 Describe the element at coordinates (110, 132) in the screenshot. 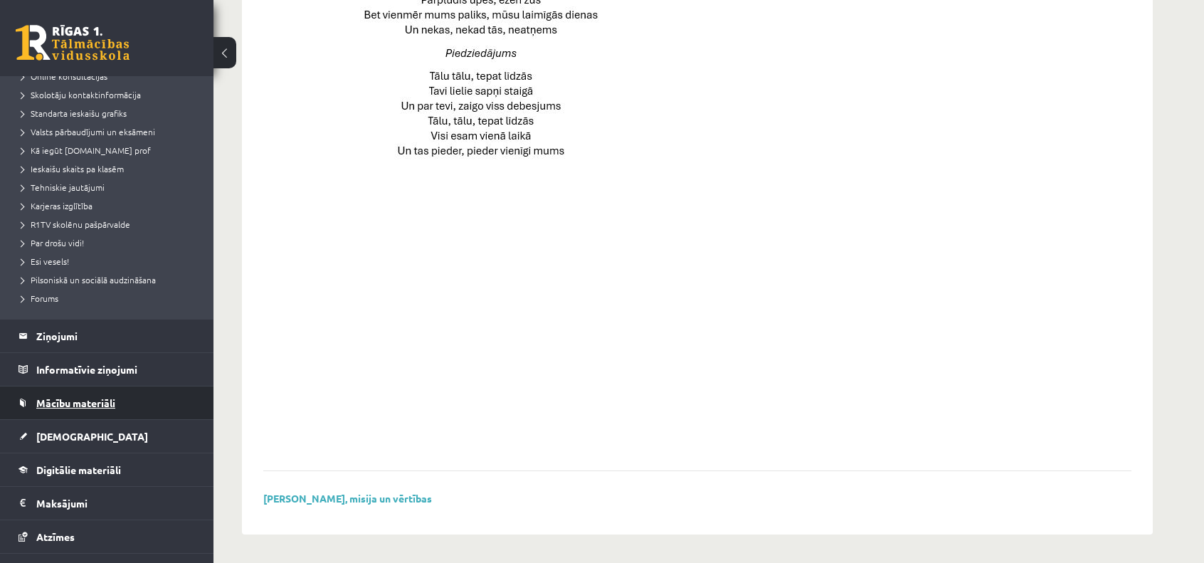

I see `a: Valsts pārbaudījumi un eksāmeni` at that location.